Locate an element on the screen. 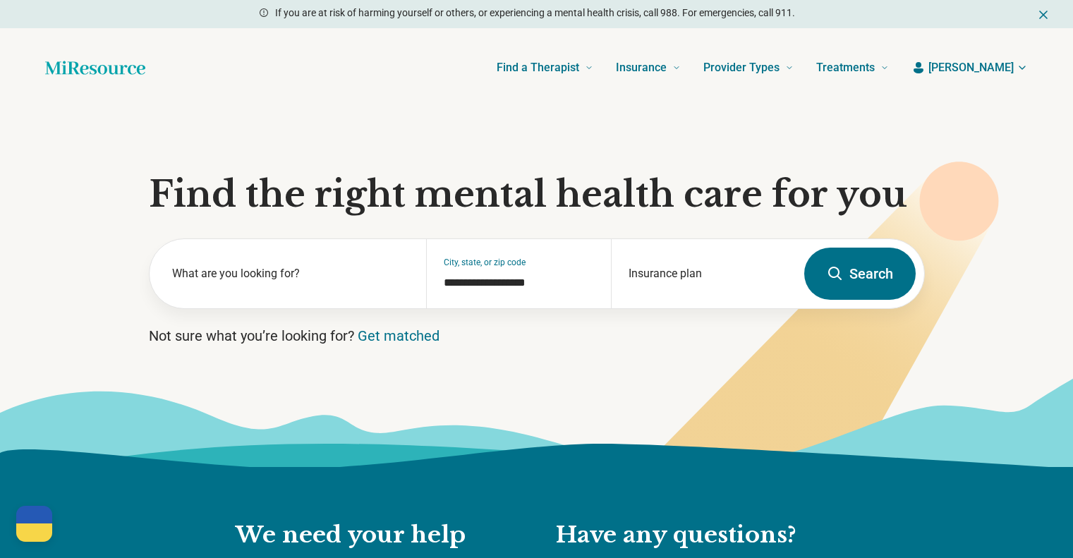 This screenshot has width=1073, height=558. p: Not sure what you’re looking for? is located at coordinates (537, 336).